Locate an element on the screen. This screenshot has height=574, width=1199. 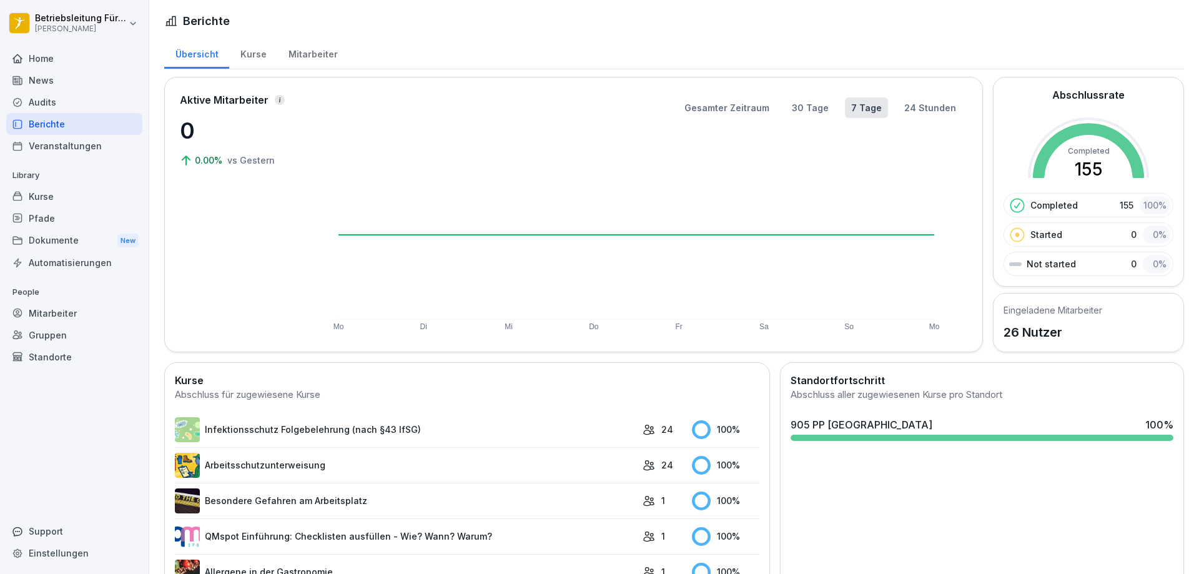
h2: Standortfortschritt is located at coordinates (982, 380).